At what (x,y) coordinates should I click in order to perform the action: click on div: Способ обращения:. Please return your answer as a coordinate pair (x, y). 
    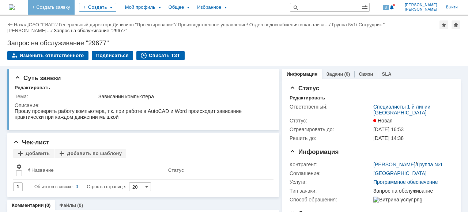
    Looking at the image, I should click on (331, 200).